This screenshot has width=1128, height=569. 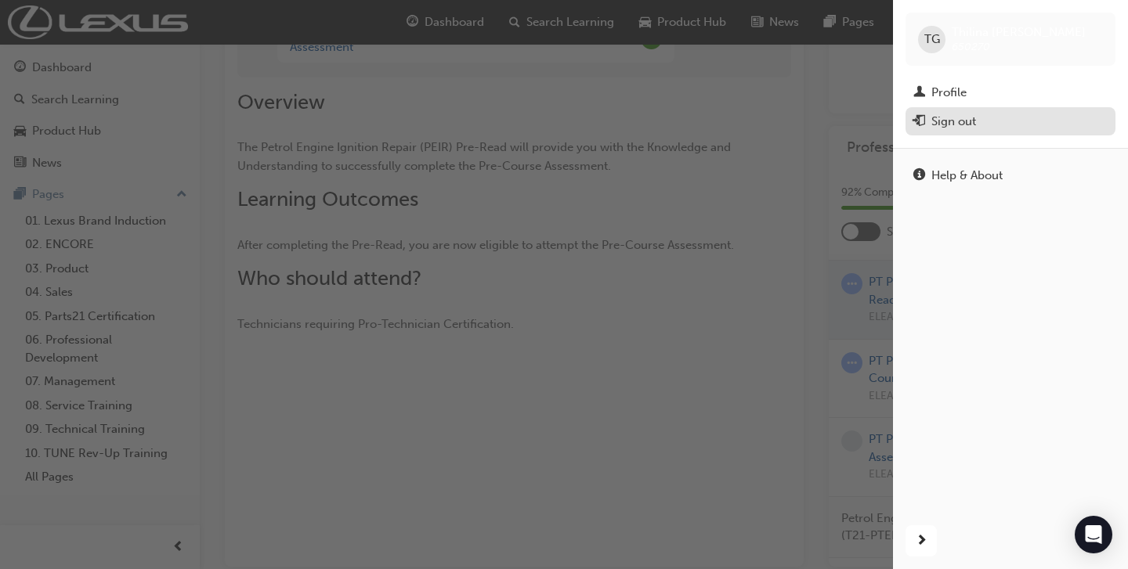 What do you see at coordinates (918, 176) in the screenshot?
I see `span: info-icon` at bounding box center [918, 176].